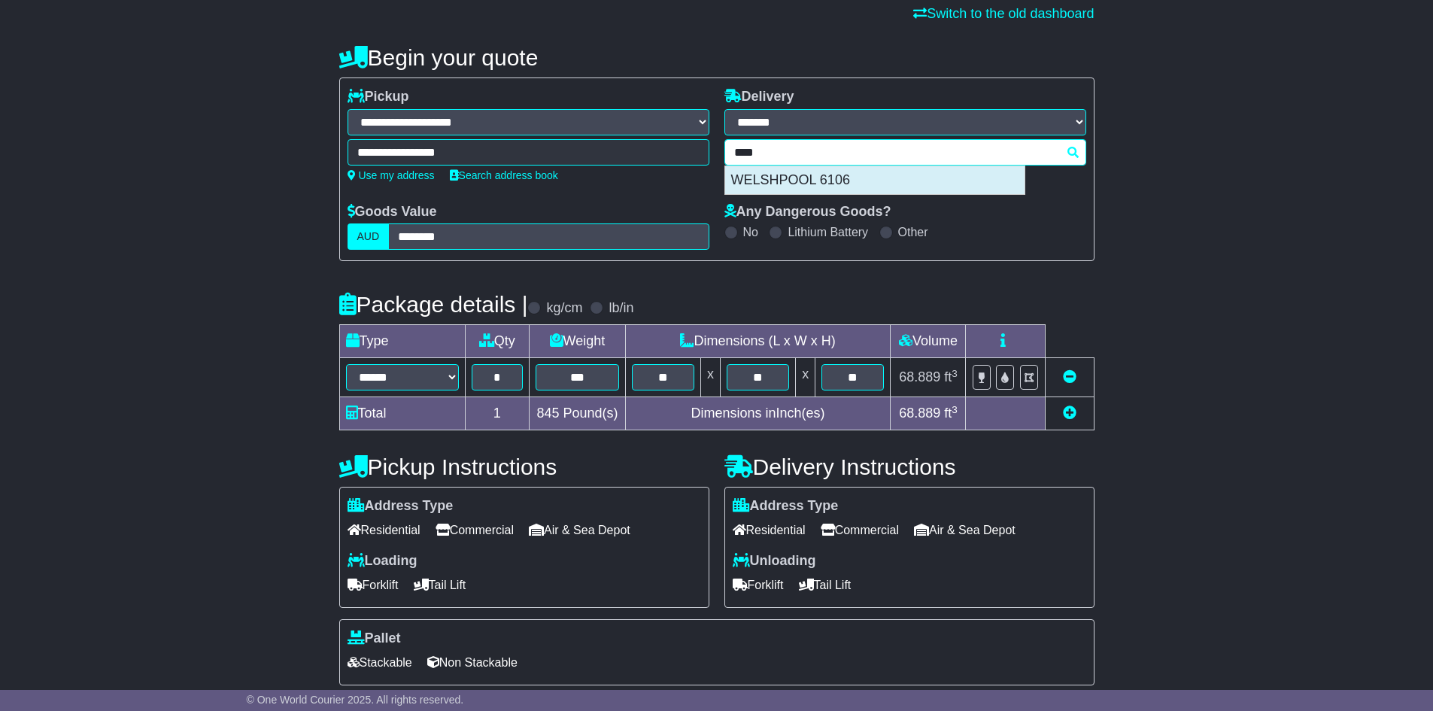 This screenshot has width=1433, height=711. What do you see at coordinates (374, 639) in the screenshot?
I see `label: Pallet` at bounding box center [374, 639].